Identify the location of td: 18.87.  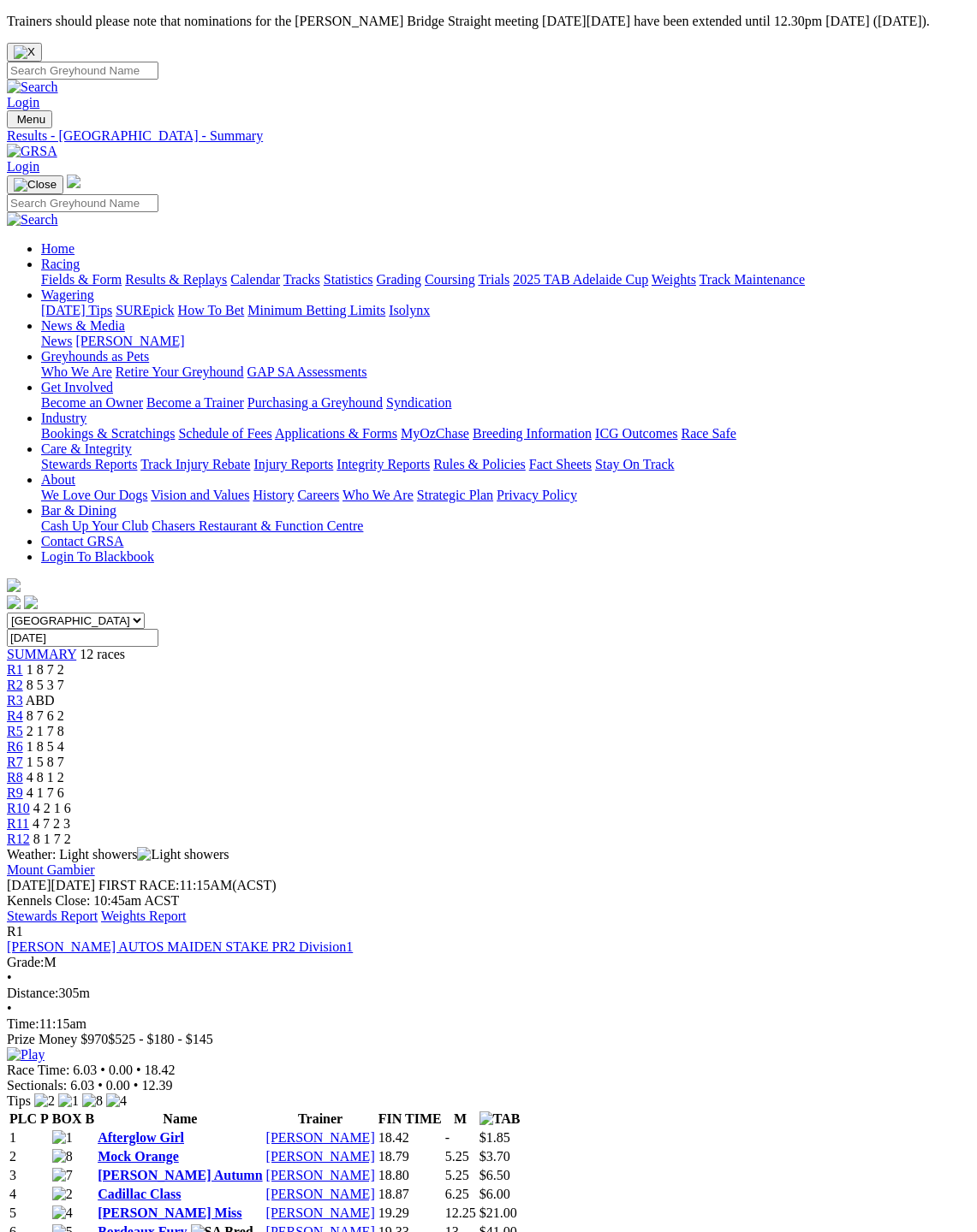
(410, 1195).